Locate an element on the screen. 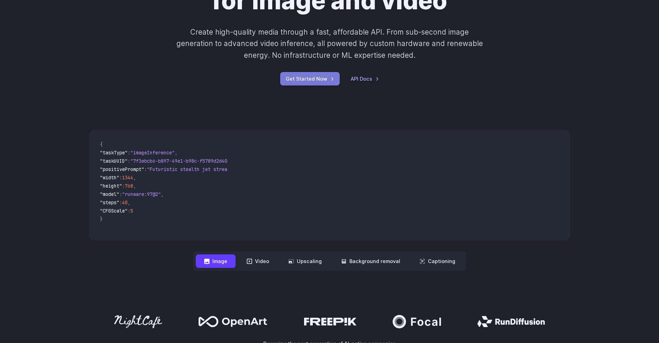  button: Image is located at coordinates (216, 261).